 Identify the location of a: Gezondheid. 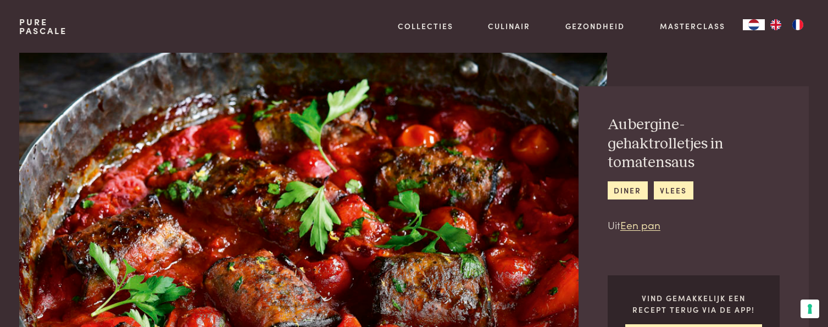
(595, 26).